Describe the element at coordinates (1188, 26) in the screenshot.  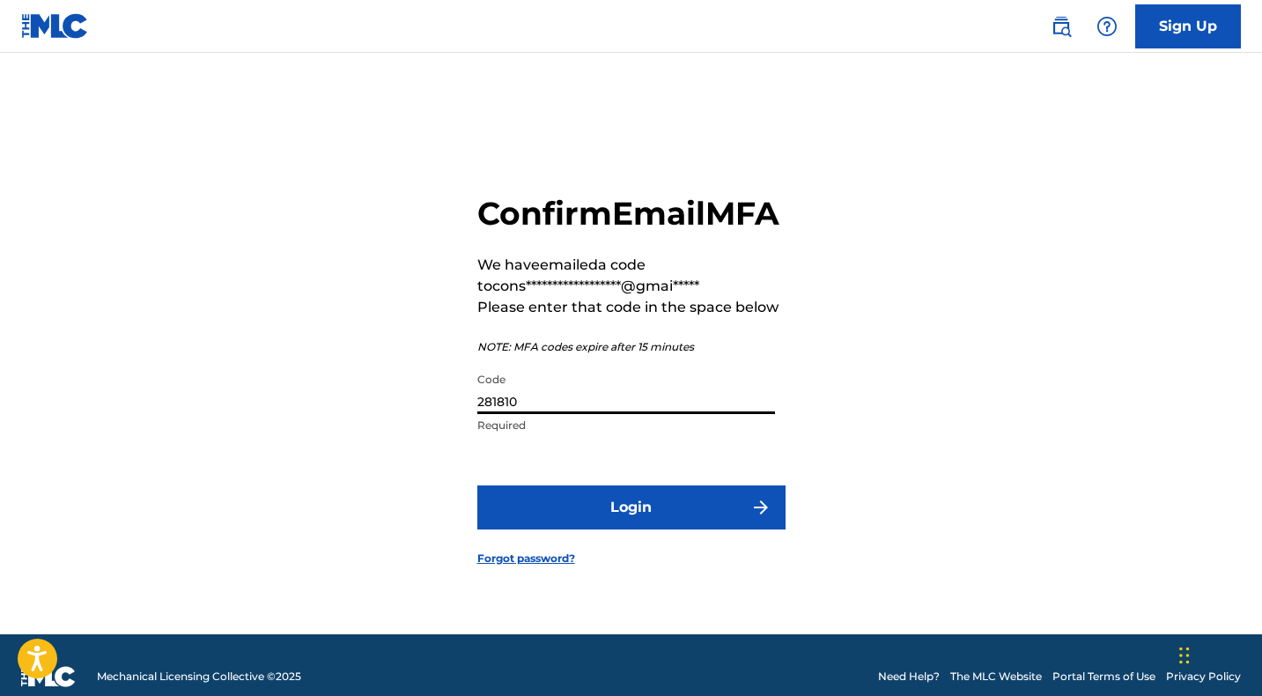
I see `a: Sign Up` at that location.